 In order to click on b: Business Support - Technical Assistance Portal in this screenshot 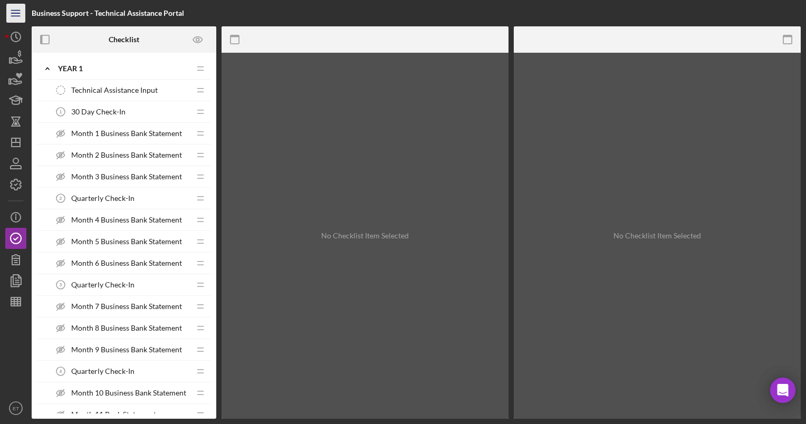, I will do `click(108, 13)`.